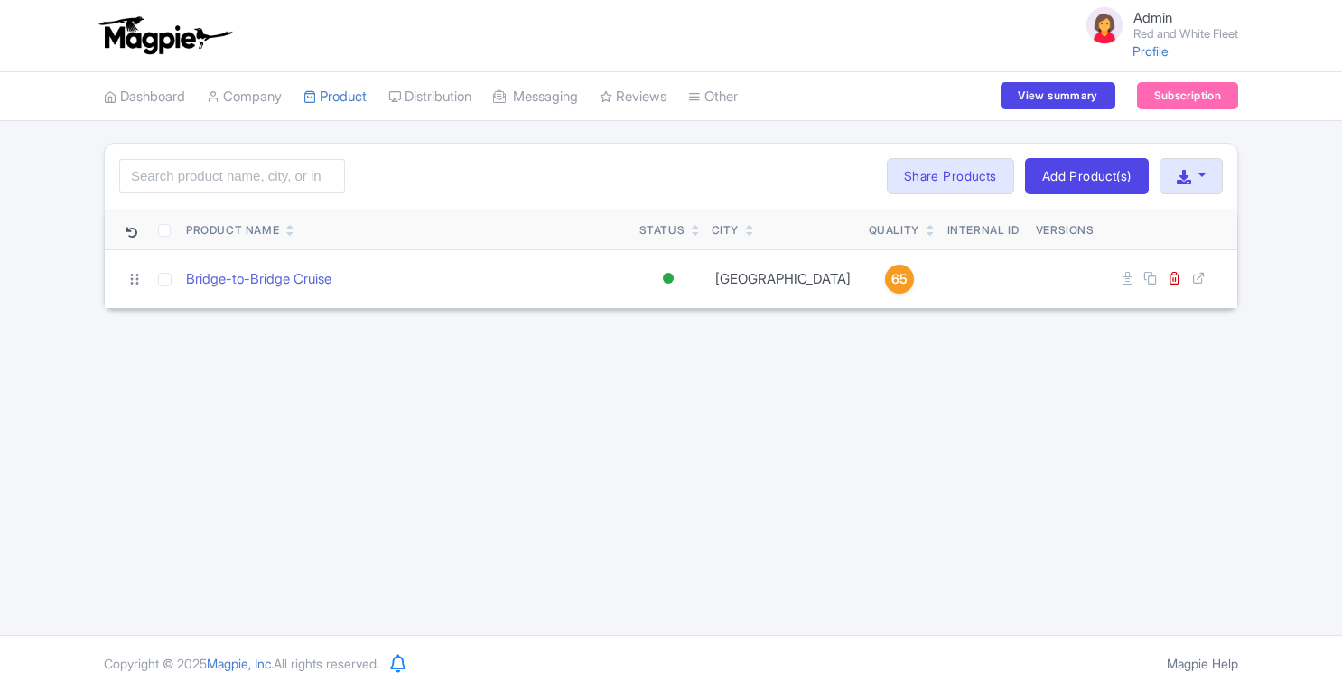 The width and height of the screenshot is (1342, 691). I want to click on a: Distribution, so click(430, 97).